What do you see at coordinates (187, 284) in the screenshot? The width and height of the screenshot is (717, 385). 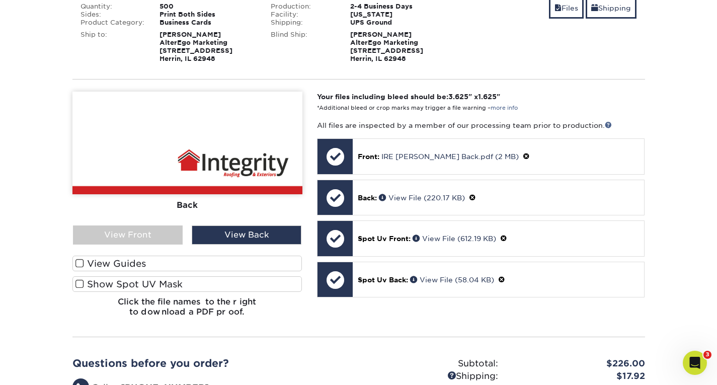 I see `label: Show Spot UV Mask` at bounding box center [187, 284].